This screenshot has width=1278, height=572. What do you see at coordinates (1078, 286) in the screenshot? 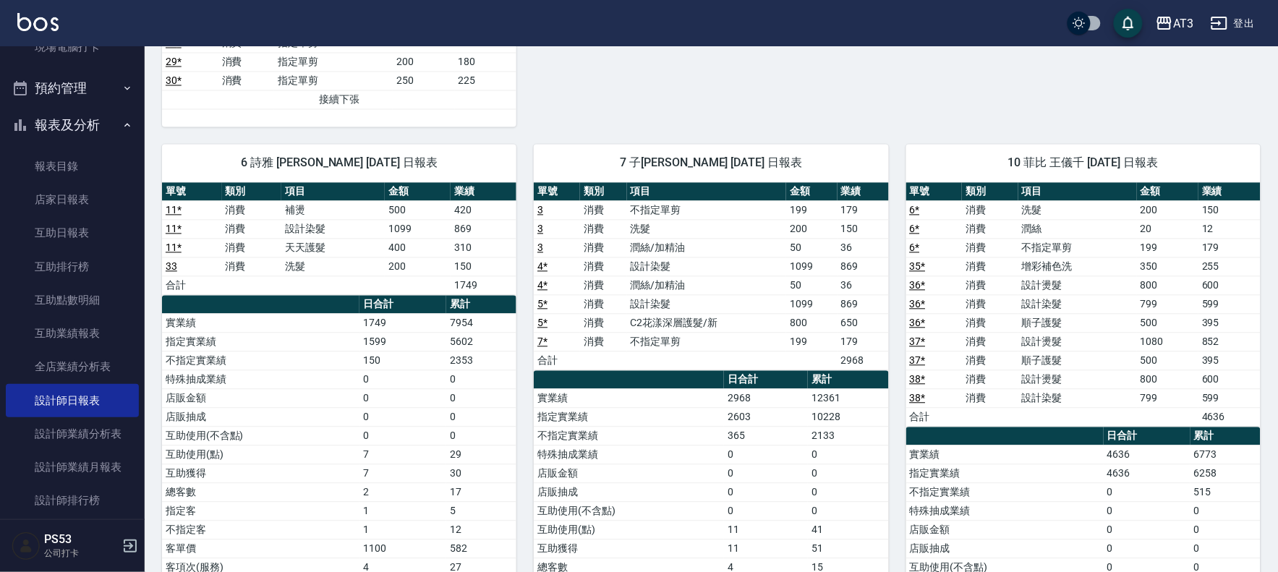
I see `td: 設計燙髮` at bounding box center [1078, 286].